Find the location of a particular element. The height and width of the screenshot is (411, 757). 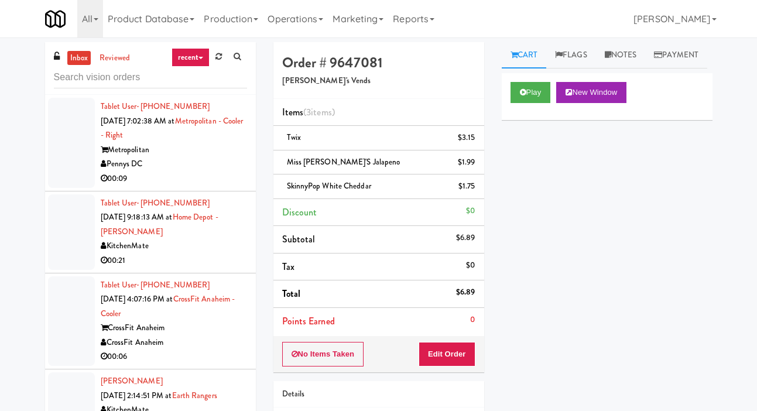

input: Search vision orders is located at coordinates (151, 77).